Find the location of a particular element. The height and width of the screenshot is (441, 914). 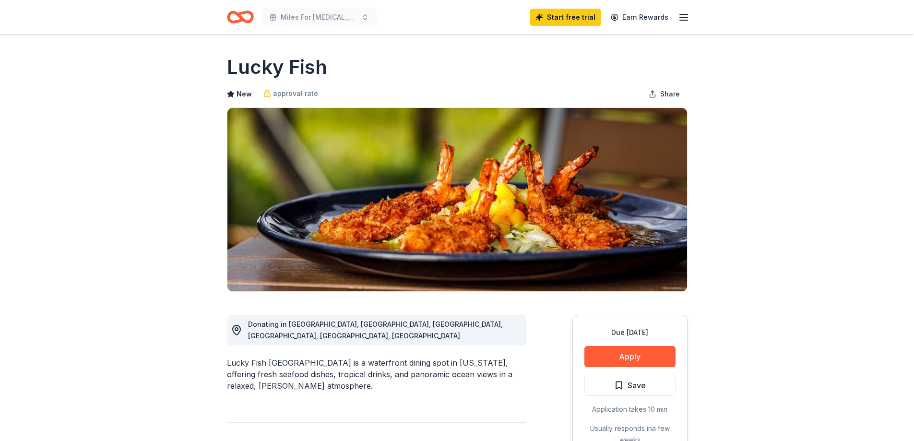

button: Save is located at coordinates (630, 385).